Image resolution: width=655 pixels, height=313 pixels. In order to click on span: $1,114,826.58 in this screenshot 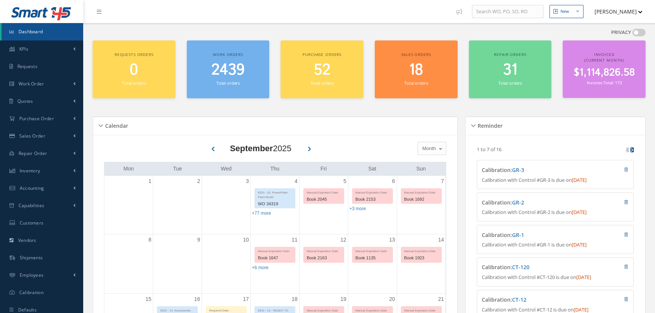, I will do `click(604, 73)`.